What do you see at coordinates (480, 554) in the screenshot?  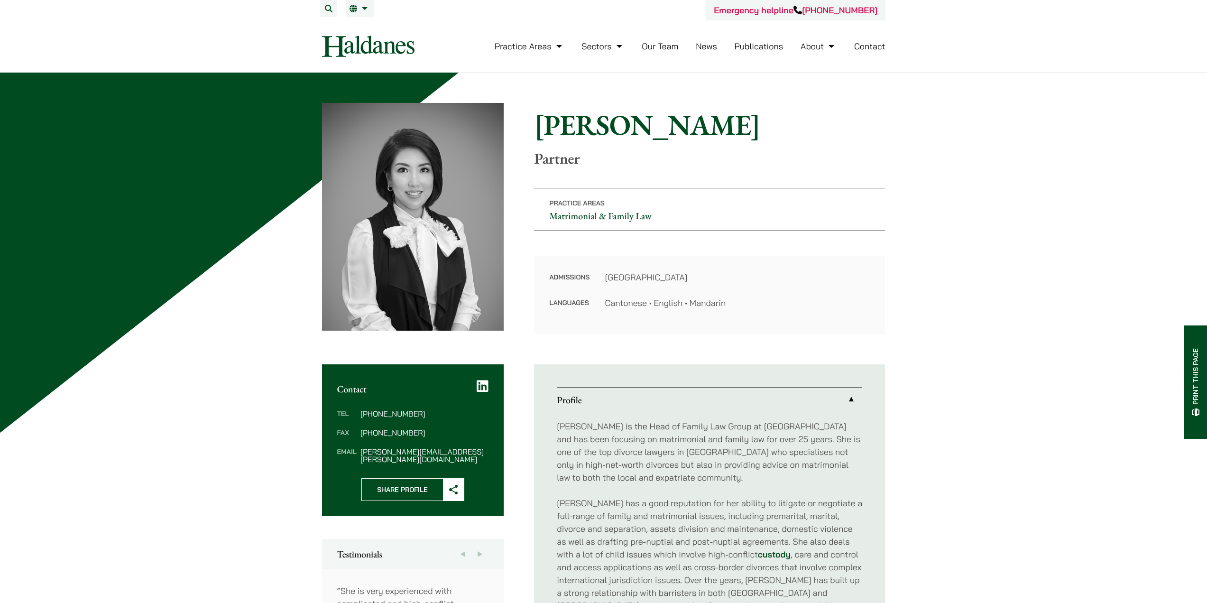 I see `button: Next` at bounding box center [480, 554].